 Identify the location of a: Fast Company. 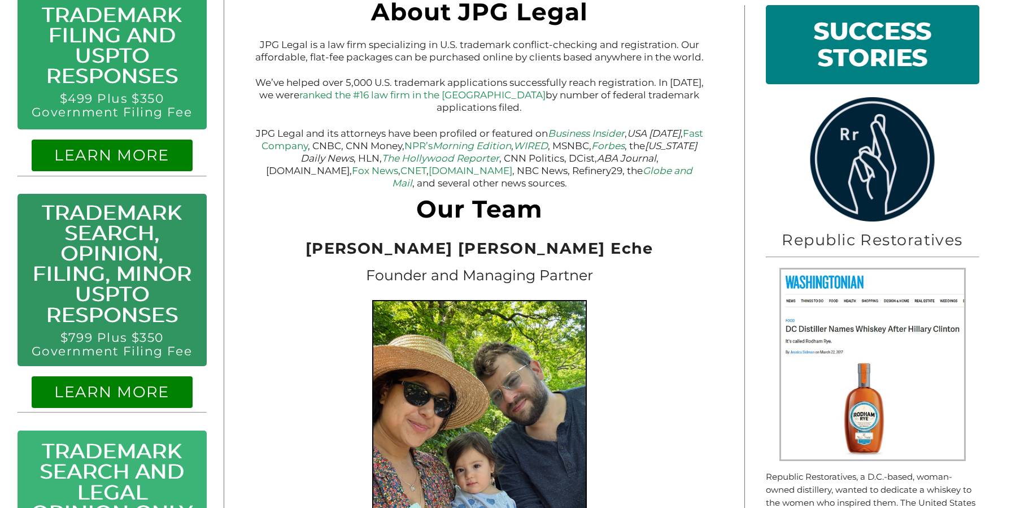
(482, 140).